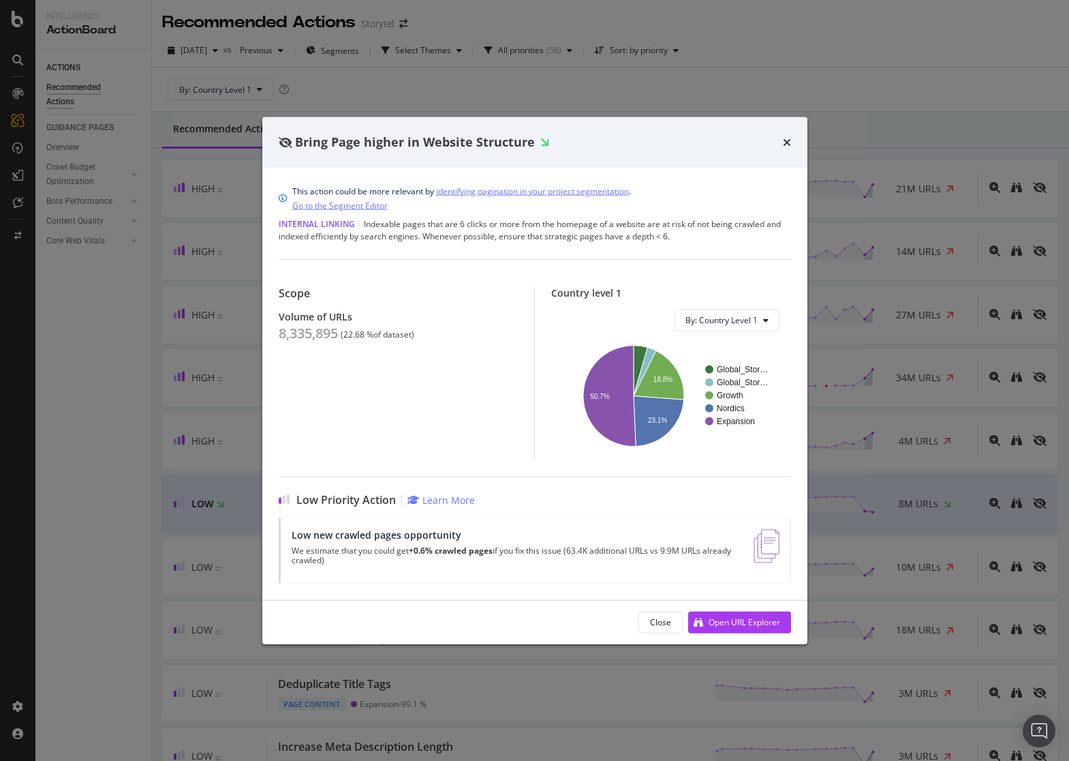 The height and width of the screenshot is (761, 1069). What do you see at coordinates (663, 378) in the screenshot?
I see `text: 18.8%` at bounding box center [663, 378].